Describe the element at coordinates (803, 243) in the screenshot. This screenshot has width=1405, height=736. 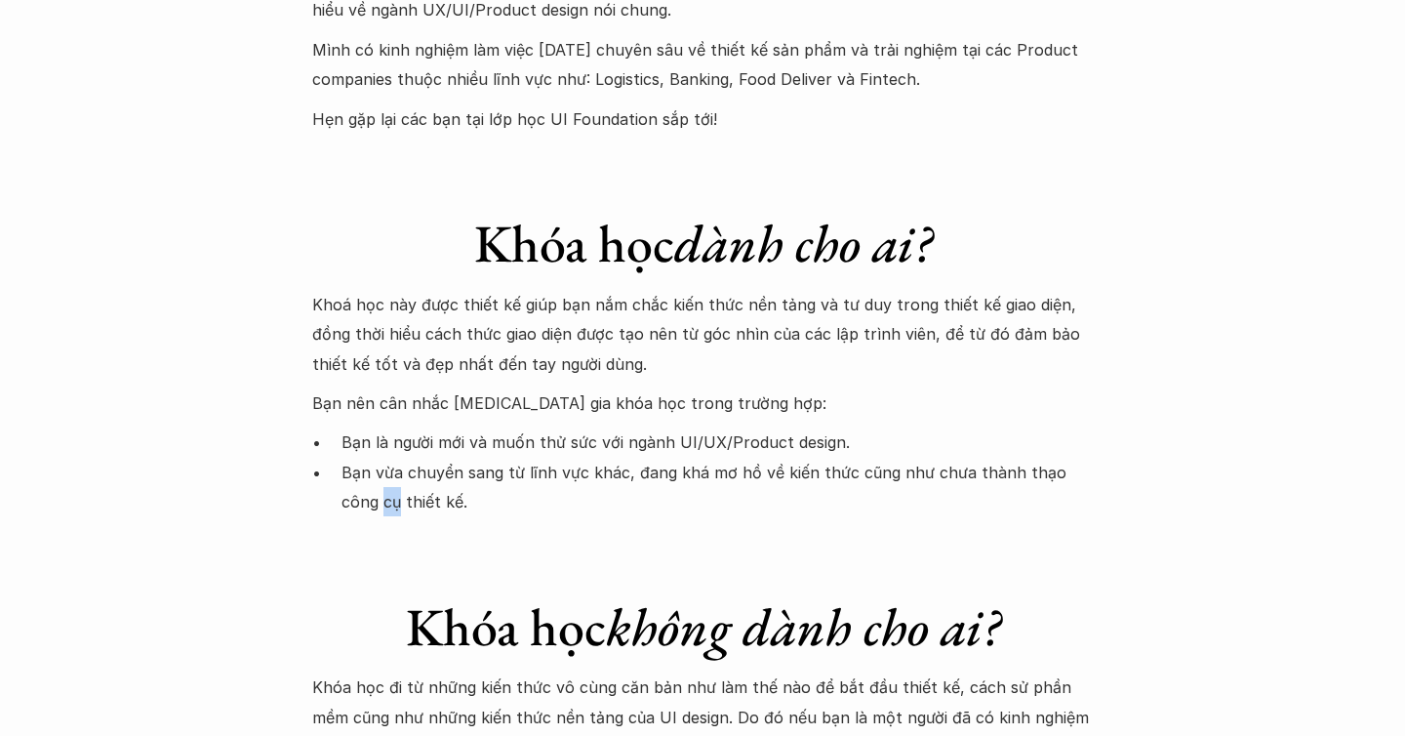
I see `em: dành cho ai?` at that location.